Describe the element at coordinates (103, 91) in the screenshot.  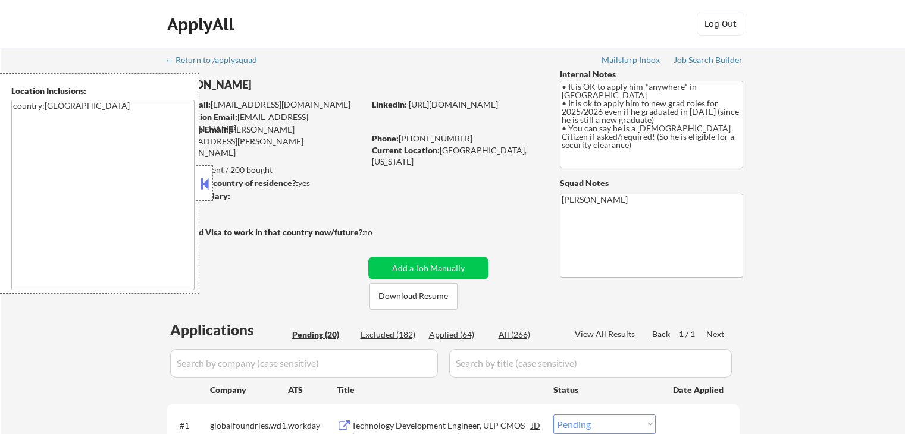
I see `div: Location Inclusions:` at that location.